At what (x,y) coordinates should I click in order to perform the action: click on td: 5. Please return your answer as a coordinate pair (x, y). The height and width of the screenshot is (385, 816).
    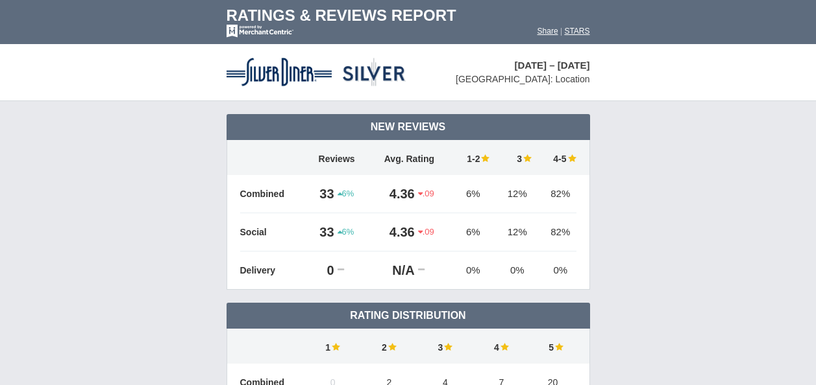
    Looking at the image, I should click on (553, 347).